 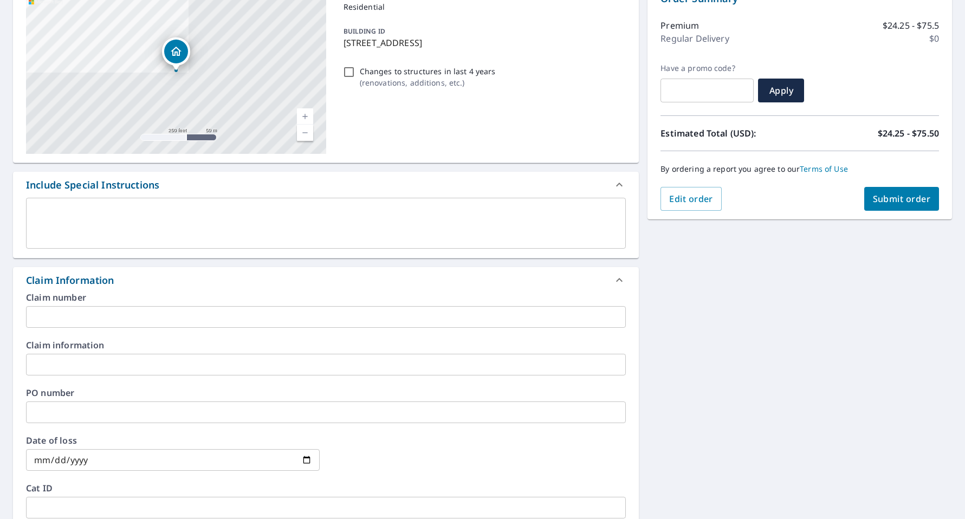 I want to click on label: PO number, so click(x=326, y=393).